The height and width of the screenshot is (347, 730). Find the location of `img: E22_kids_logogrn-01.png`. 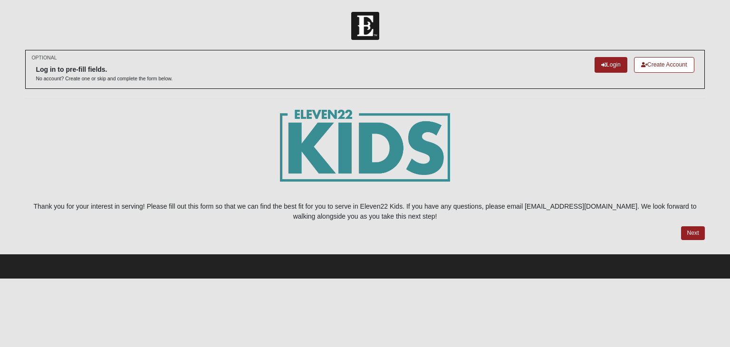

img: E22_kids_logogrn-01.png is located at coordinates (365, 152).